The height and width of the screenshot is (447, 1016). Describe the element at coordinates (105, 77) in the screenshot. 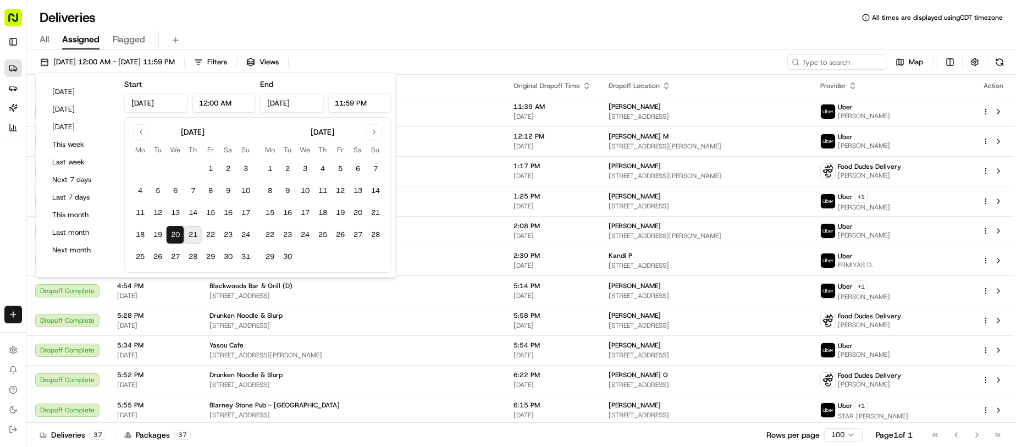

I see `input: Clear` at that location.